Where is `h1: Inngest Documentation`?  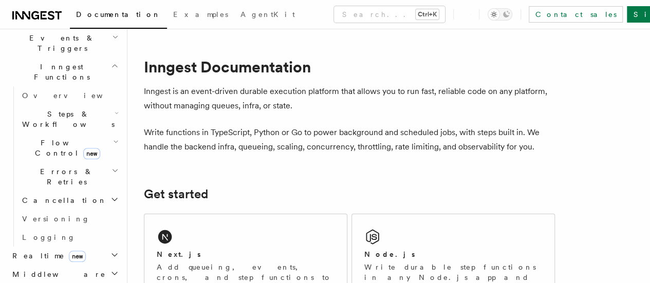
h1: Inngest Documentation is located at coordinates (350, 67).